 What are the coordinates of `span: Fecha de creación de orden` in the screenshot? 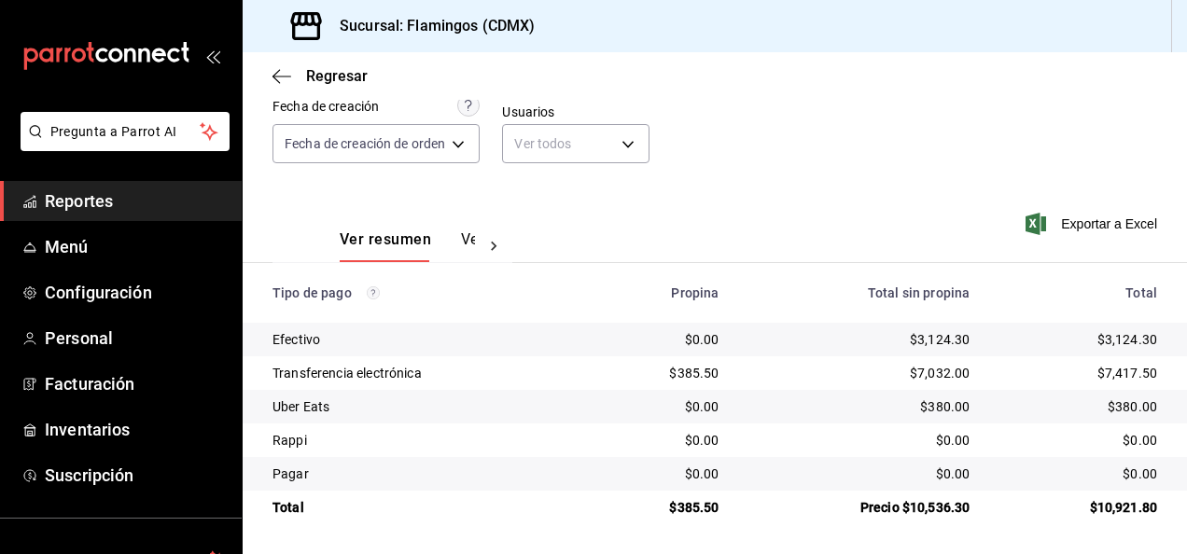 It's located at (365, 144).